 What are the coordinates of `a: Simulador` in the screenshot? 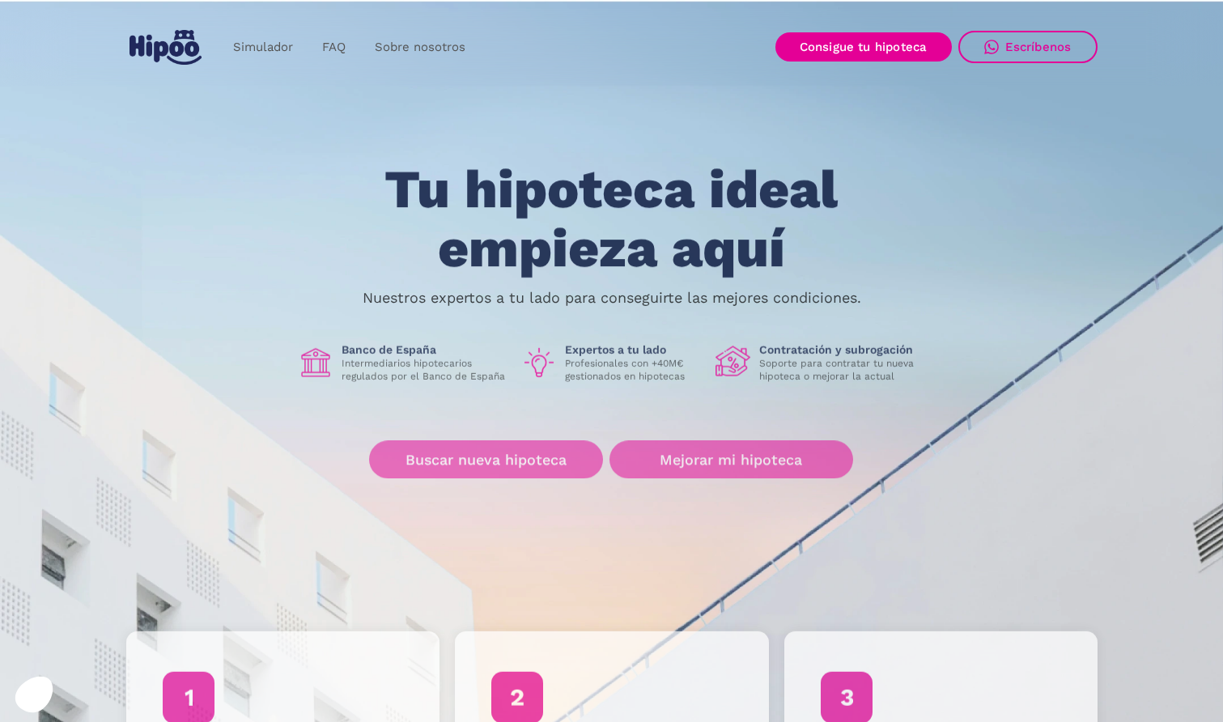 It's located at (263, 47).